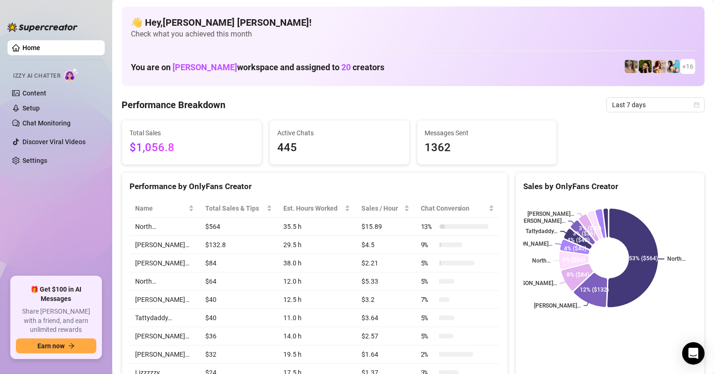 The height and width of the screenshot is (374, 714). Describe the element at coordinates (54, 142) in the screenshot. I see `a: Discover Viral Videos` at that location.